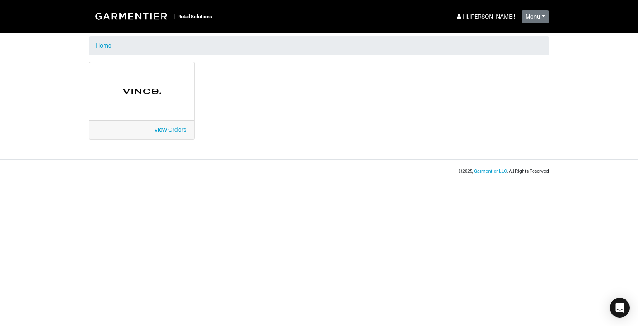 This screenshot has width=638, height=326. What do you see at coordinates (490, 171) in the screenshot?
I see `a: Garmentier LLC` at bounding box center [490, 171].